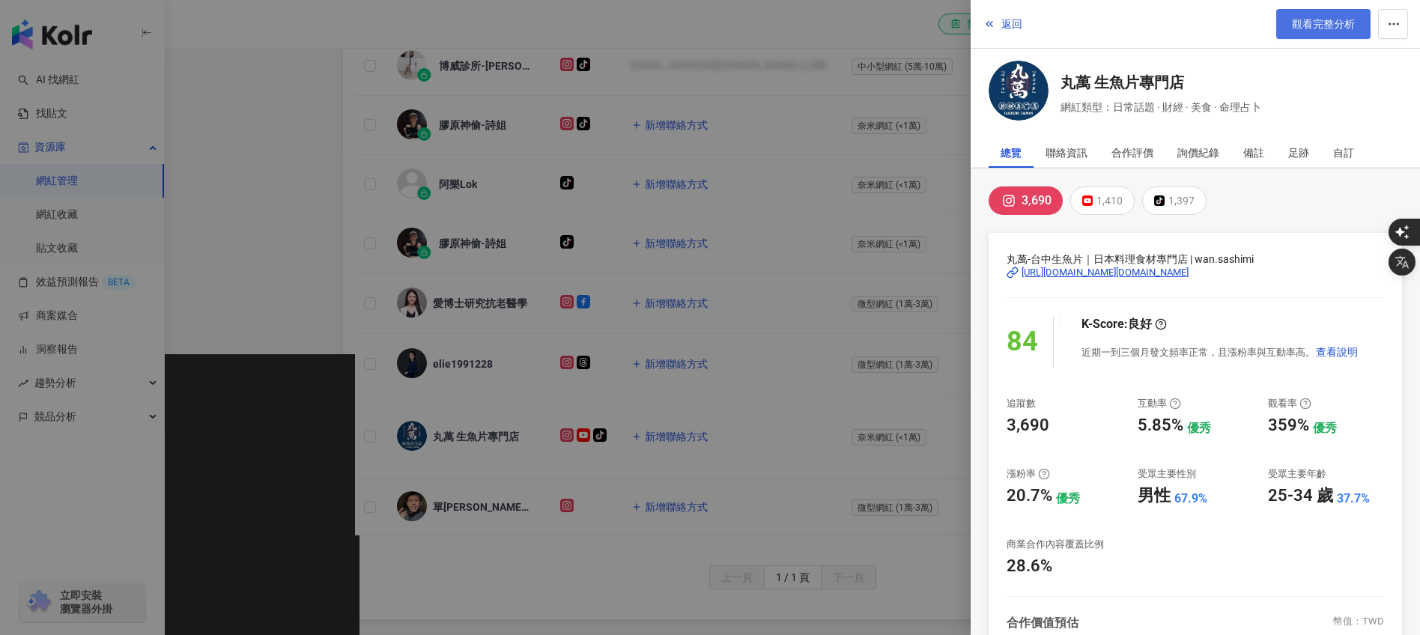 This screenshot has height=635, width=1420. Describe the element at coordinates (1301, 496) in the screenshot. I see `div: 25-34 歲` at that location.